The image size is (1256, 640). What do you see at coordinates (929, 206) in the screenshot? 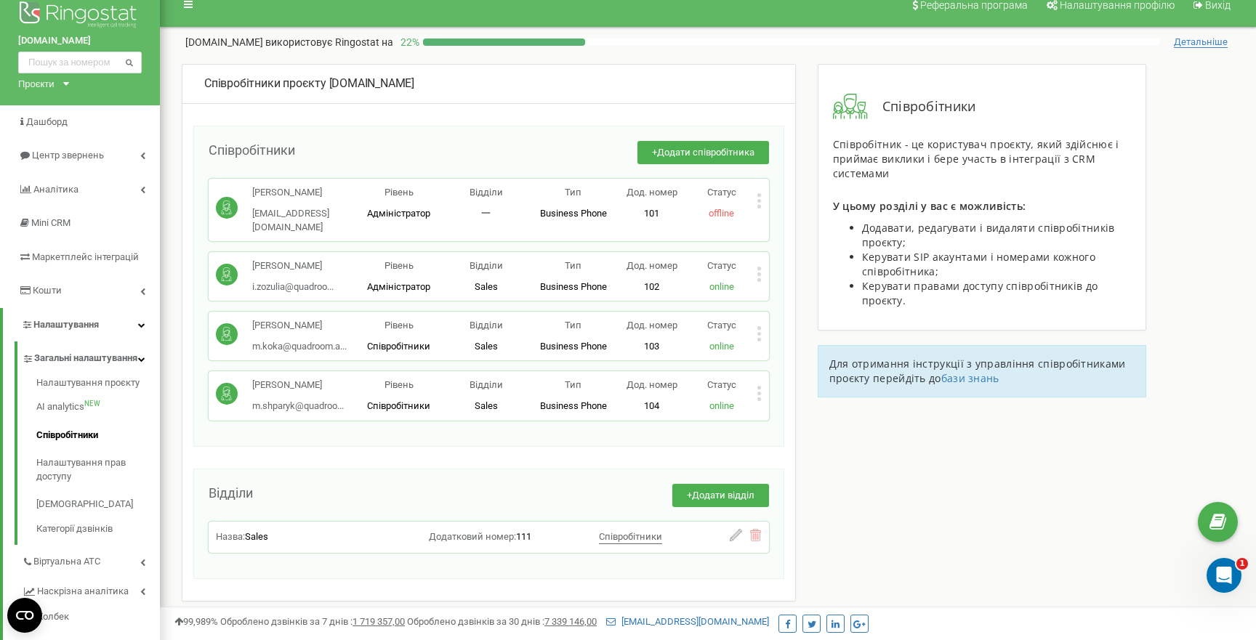
I see `span: У цьому розділі у вас є можливість:` at bounding box center [929, 206].